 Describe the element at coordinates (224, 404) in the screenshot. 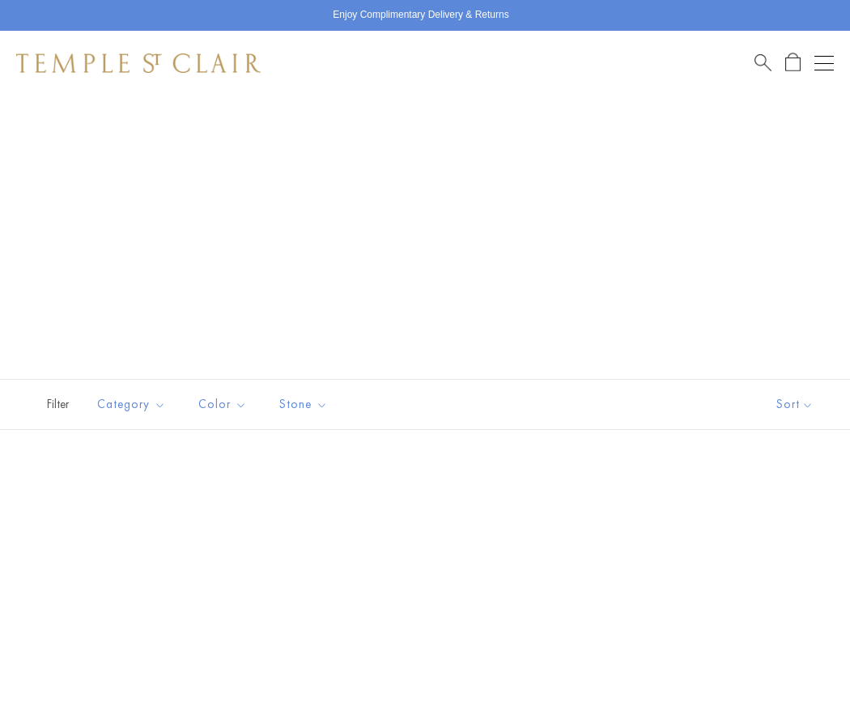

I see `span: Color` at that location.